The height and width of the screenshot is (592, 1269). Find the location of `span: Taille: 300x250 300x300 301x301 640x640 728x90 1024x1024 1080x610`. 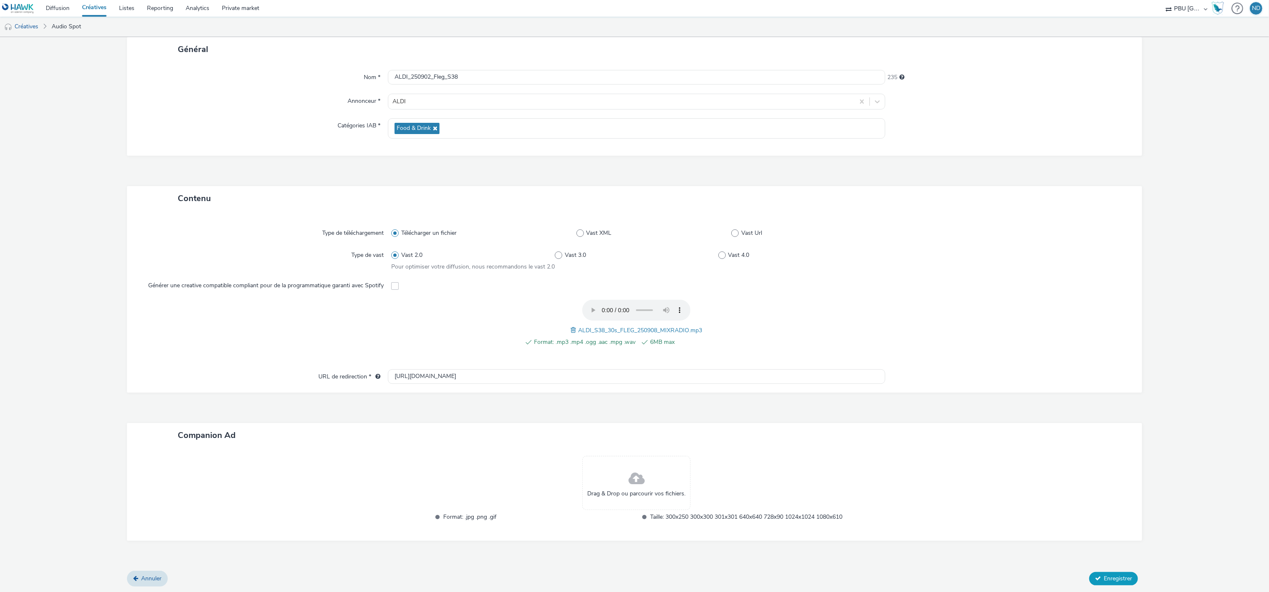

span: Taille: 300x250 300x300 301x301 640x640 728x90 1024x1024 1080x610 is located at coordinates (746, 516).